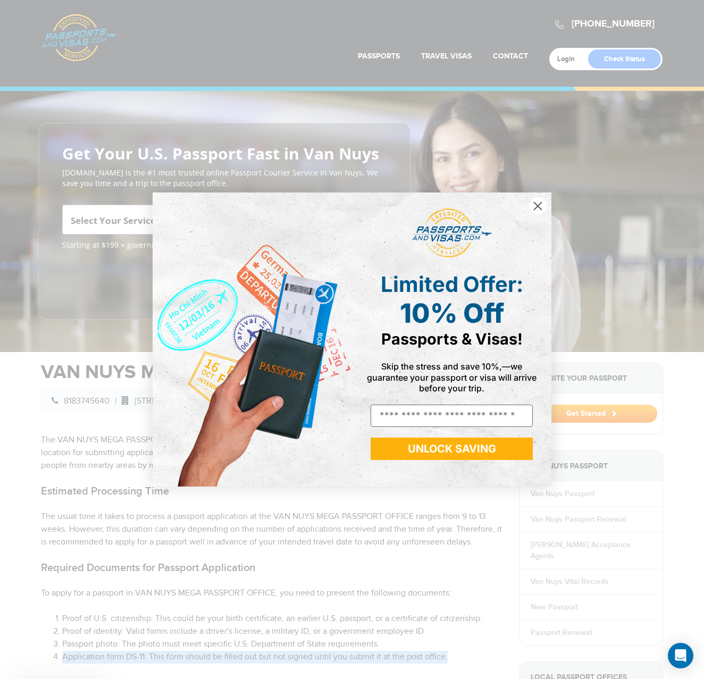 The width and height of the screenshot is (704, 679). Describe the element at coordinates (537, 206) in the screenshot. I see `button: Close dialog` at that location.